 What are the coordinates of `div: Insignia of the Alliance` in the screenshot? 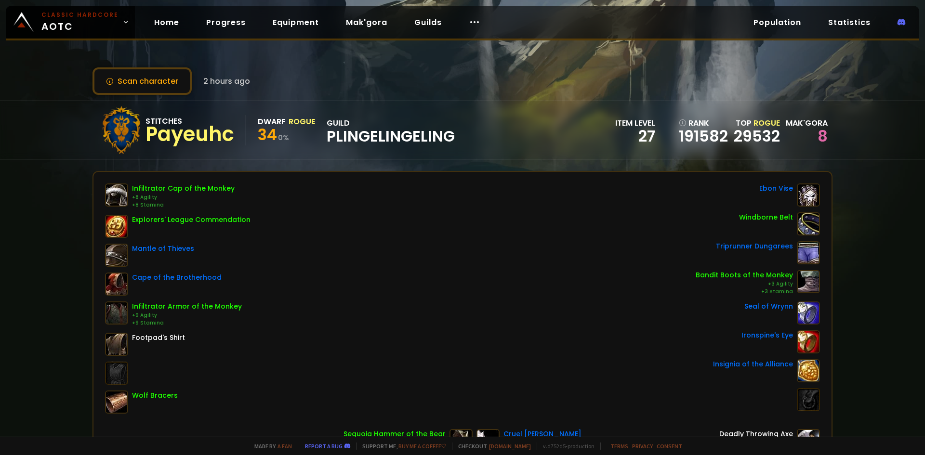 It's located at (753, 364).